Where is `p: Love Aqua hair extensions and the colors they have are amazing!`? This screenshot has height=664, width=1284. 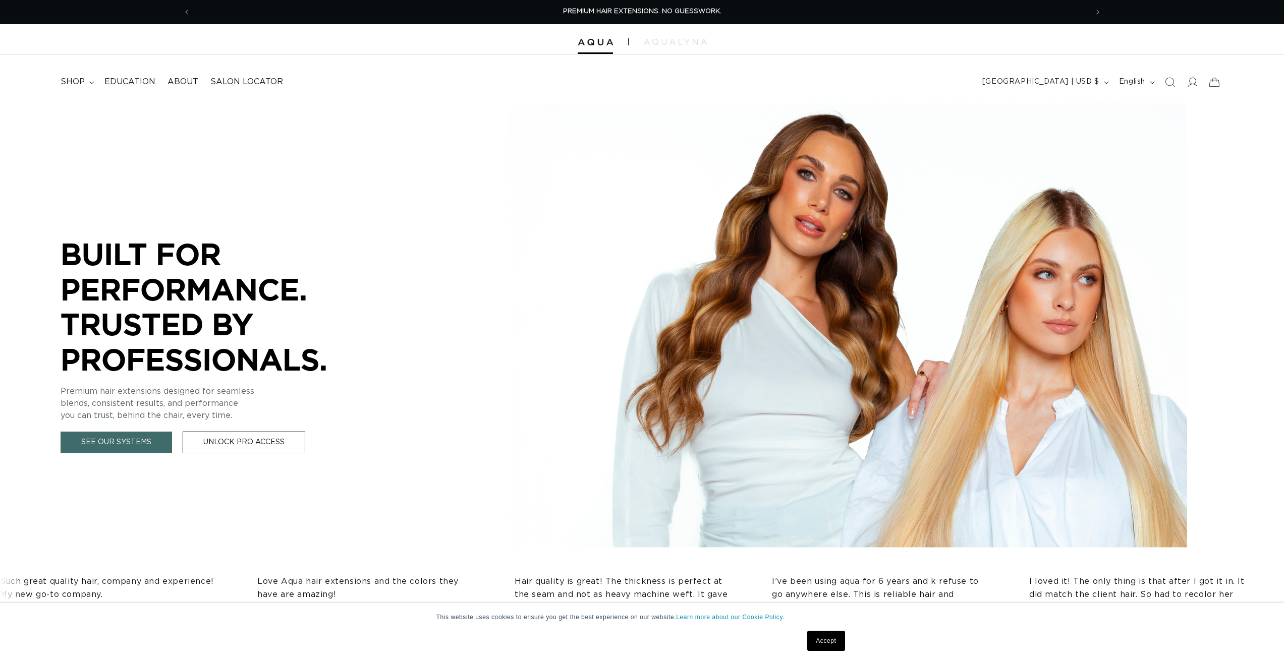 p: Love Aqua hair extensions and the colors they have are amazing! is located at coordinates (360, 588).